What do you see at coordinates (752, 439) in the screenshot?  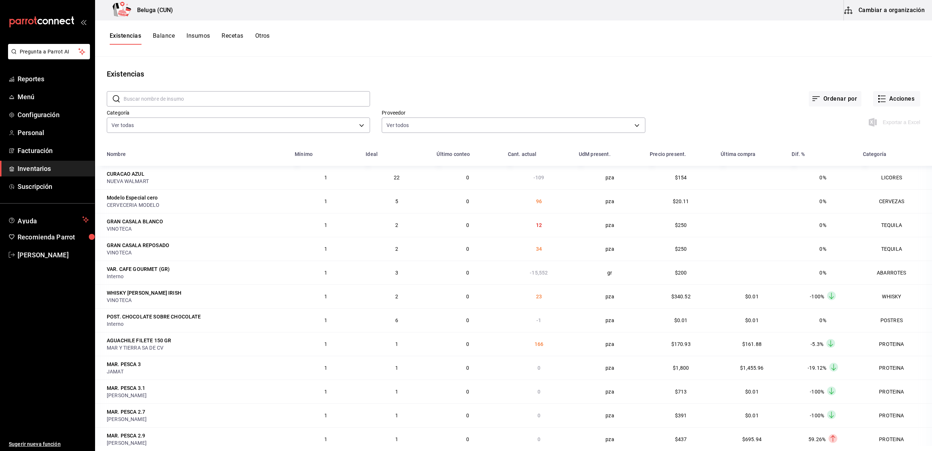 I see `span: $695.94` at bounding box center [752, 439].